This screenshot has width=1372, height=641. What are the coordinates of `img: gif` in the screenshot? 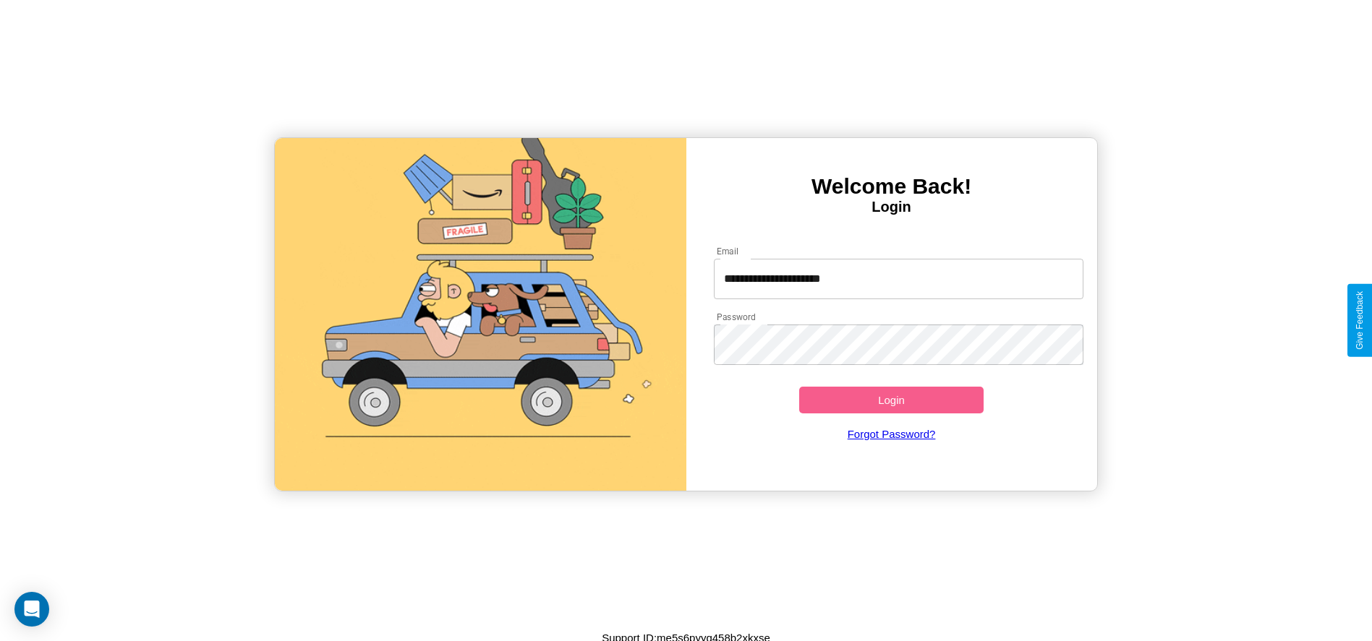 It's located at (480, 315).